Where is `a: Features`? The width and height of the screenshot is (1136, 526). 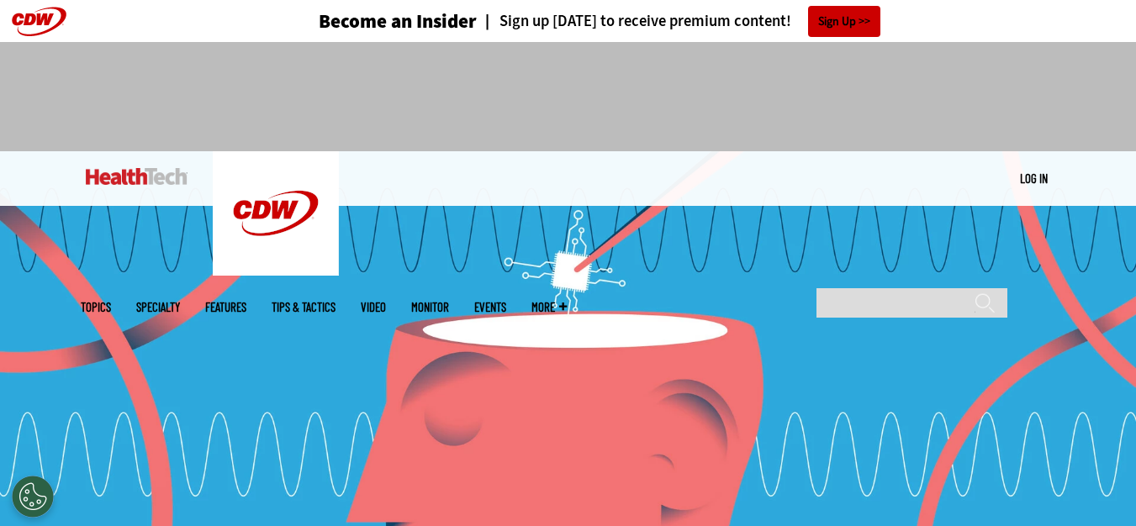
a: Features is located at coordinates (225, 307).